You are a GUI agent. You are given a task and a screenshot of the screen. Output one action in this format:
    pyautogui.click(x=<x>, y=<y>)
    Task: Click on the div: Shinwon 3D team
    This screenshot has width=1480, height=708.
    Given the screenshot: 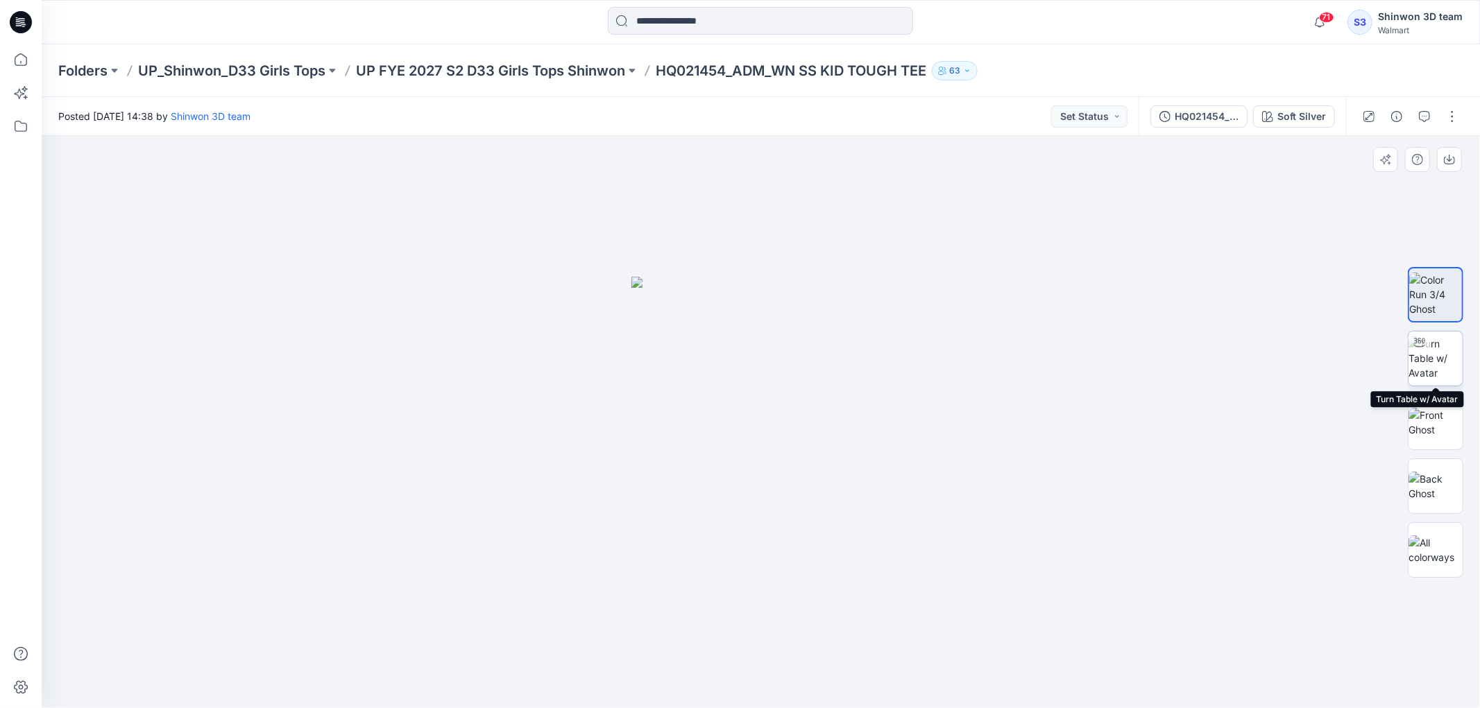 What is the action you would take?
    pyautogui.click(x=1420, y=17)
    